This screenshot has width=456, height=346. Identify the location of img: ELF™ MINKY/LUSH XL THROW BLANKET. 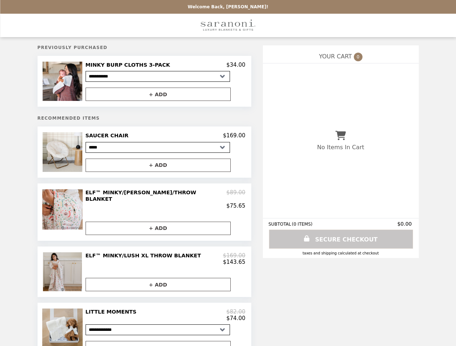
(63, 272).